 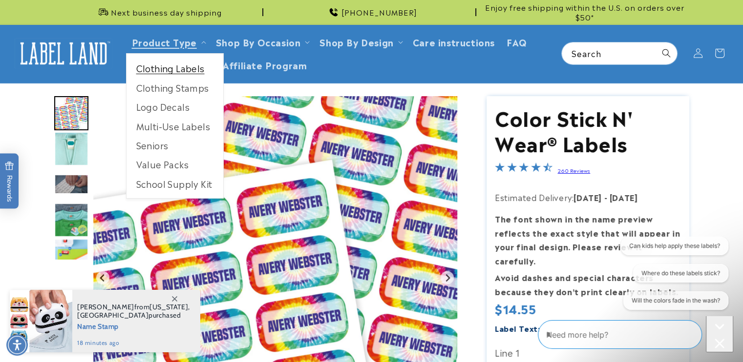 I want to click on a: Care instructions, so click(x=454, y=42).